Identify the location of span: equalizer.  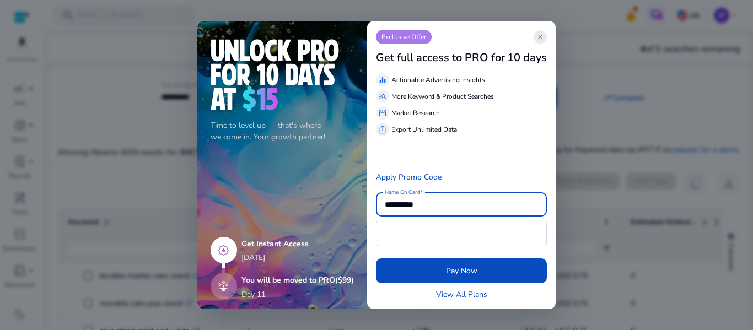
(383, 80).